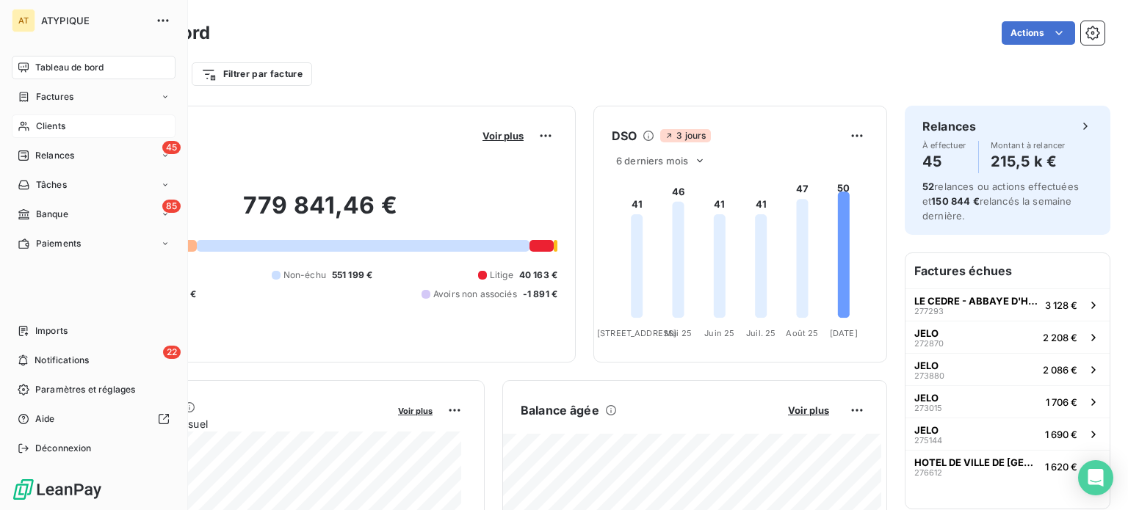 The width and height of the screenshot is (1128, 510). Describe the element at coordinates (944, 145) in the screenshot. I see `span: À effectuer` at that location.